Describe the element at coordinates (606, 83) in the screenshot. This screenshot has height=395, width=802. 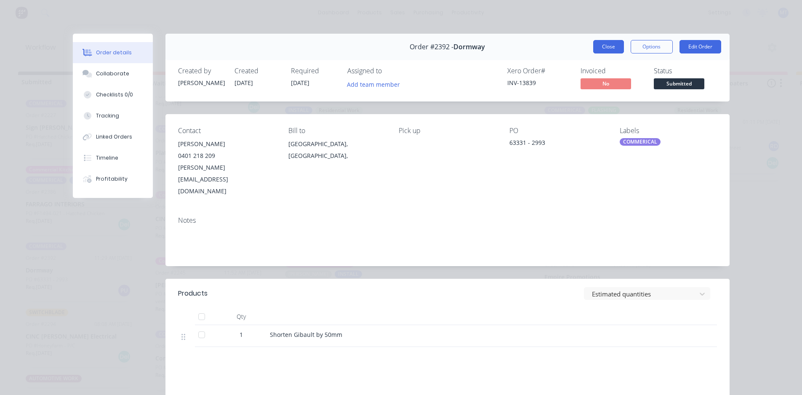
I see `span: No` at that location.